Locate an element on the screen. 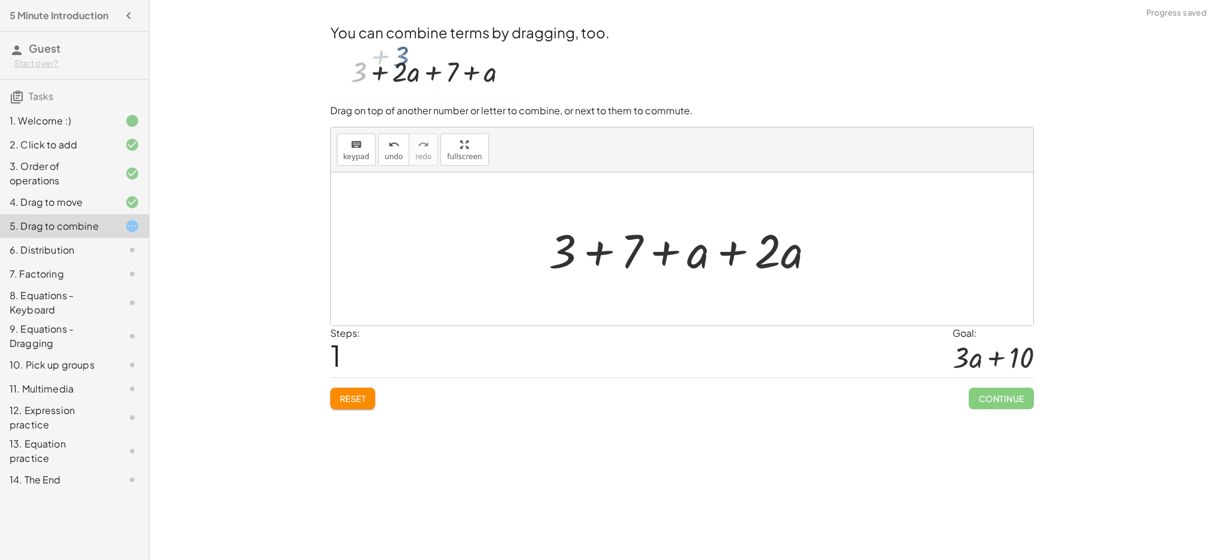 The image size is (1214, 560). div: 9. Equations - Dragging is located at coordinates (57, 336).